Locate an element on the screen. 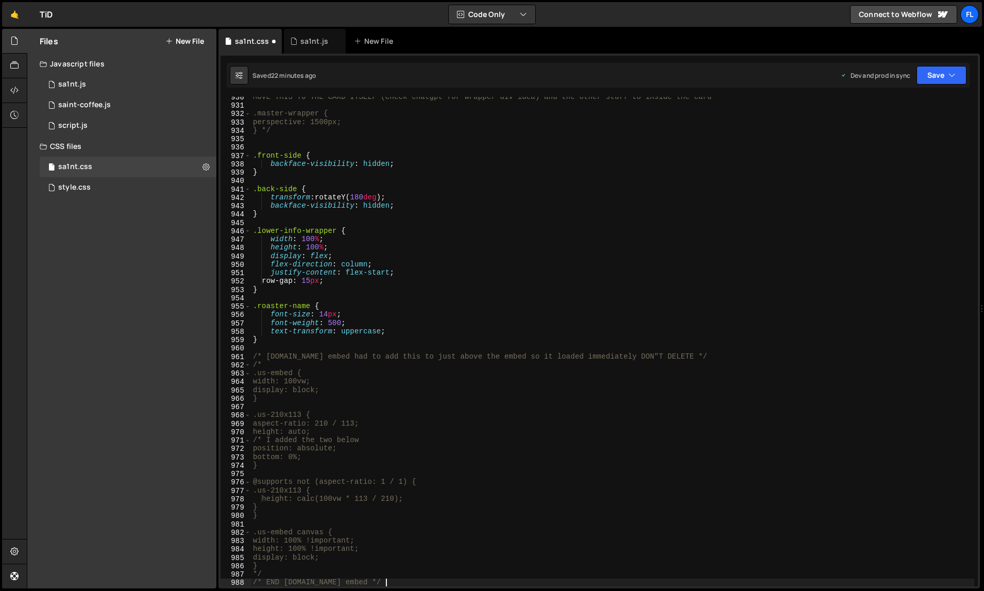  div: 986 is located at coordinates (235, 566).